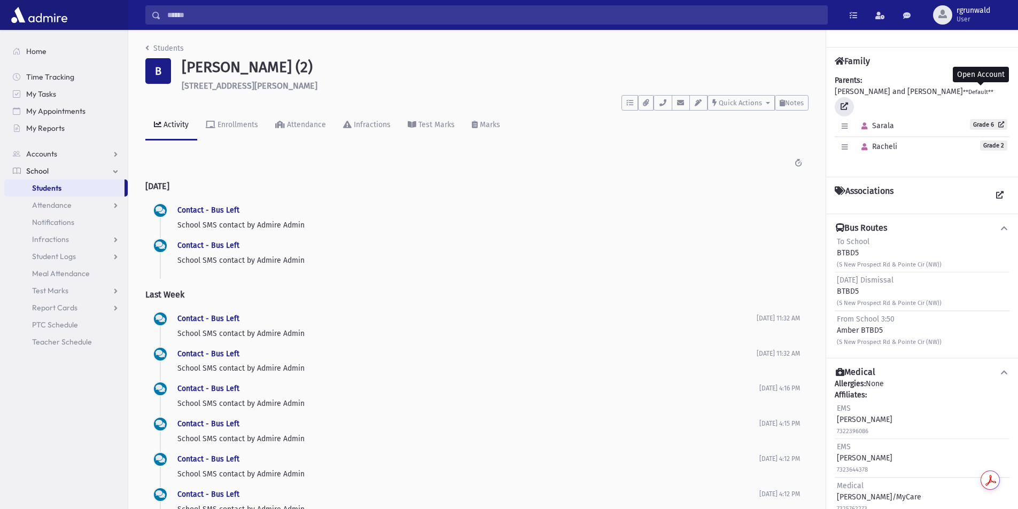 This screenshot has height=509, width=1018. Describe the element at coordinates (56, 111) in the screenshot. I see `span: My Appointments` at that location.